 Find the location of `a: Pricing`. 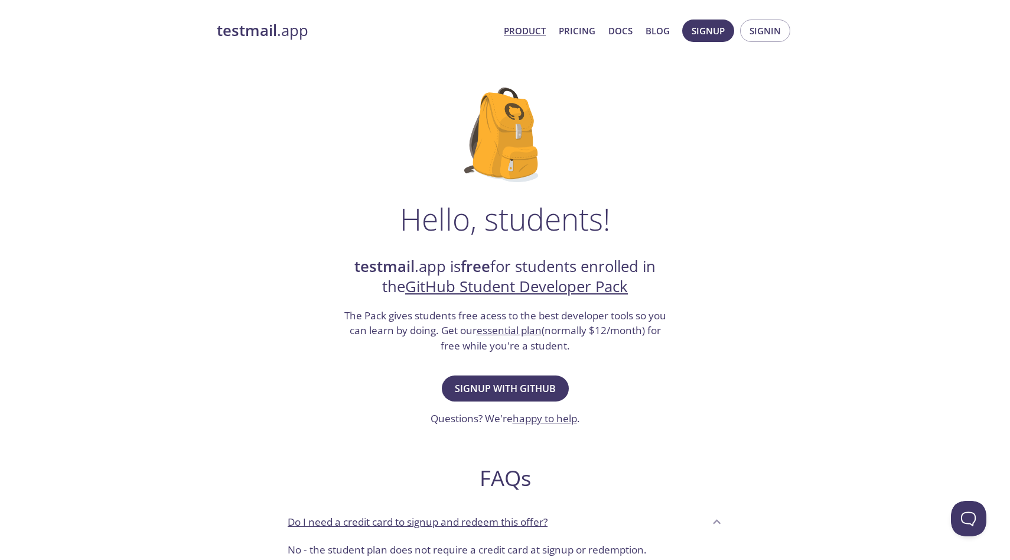

a: Pricing is located at coordinates (577, 31).